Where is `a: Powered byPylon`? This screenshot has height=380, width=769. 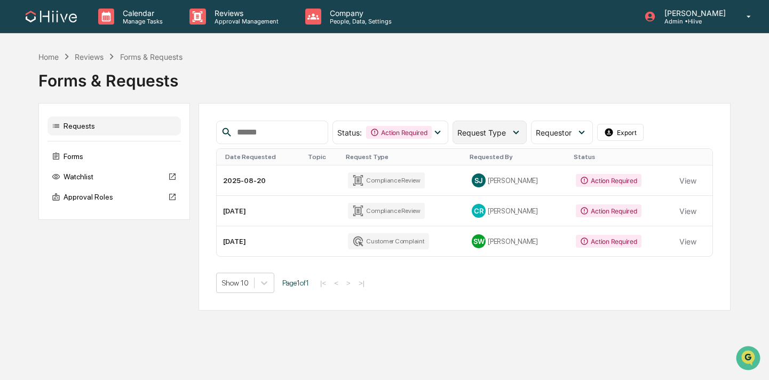
a: Powered byPylon is located at coordinates (102, 185).